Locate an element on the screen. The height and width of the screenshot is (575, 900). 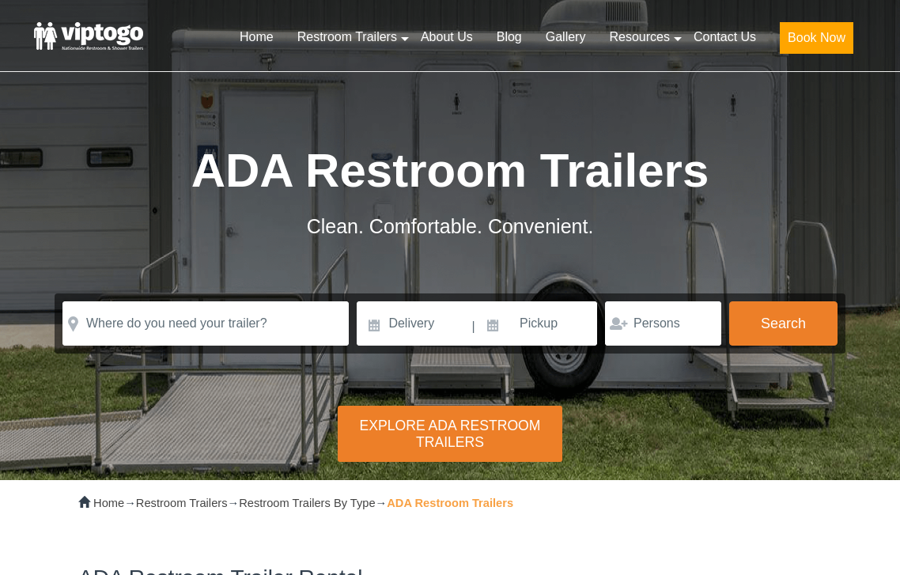
a: Blog is located at coordinates (509, 37).